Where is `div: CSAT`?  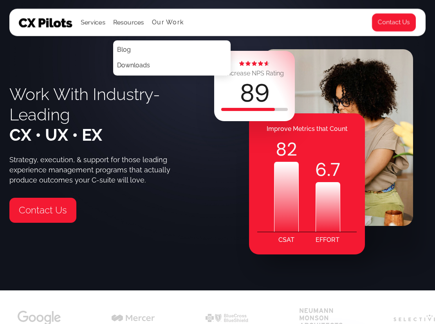 div: CSAT is located at coordinates (286, 240).